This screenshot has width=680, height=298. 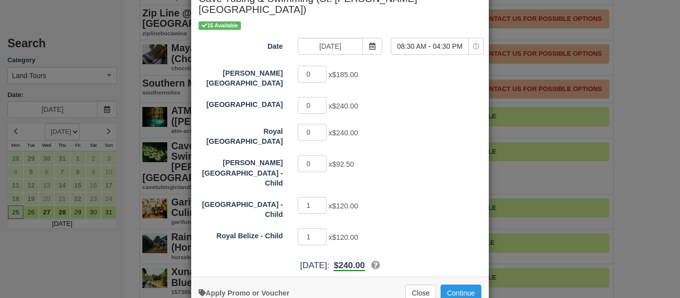 I want to click on label: Thatch Caye Resort, so click(x=240, y=103).